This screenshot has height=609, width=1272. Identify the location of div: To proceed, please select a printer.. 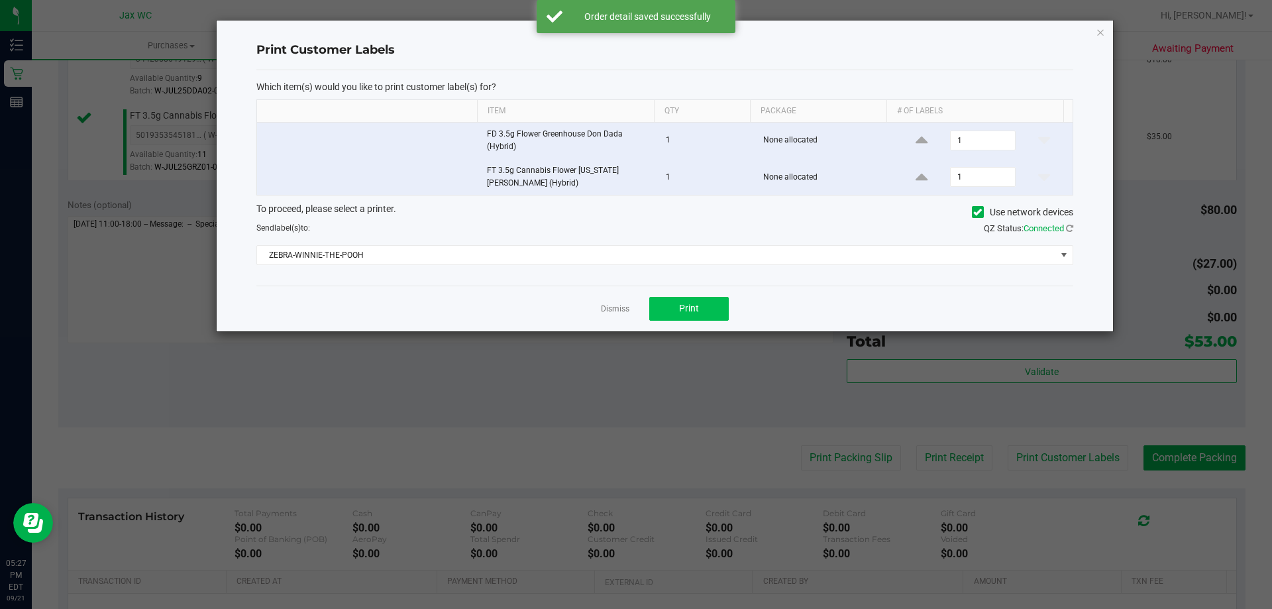
(664, 212).